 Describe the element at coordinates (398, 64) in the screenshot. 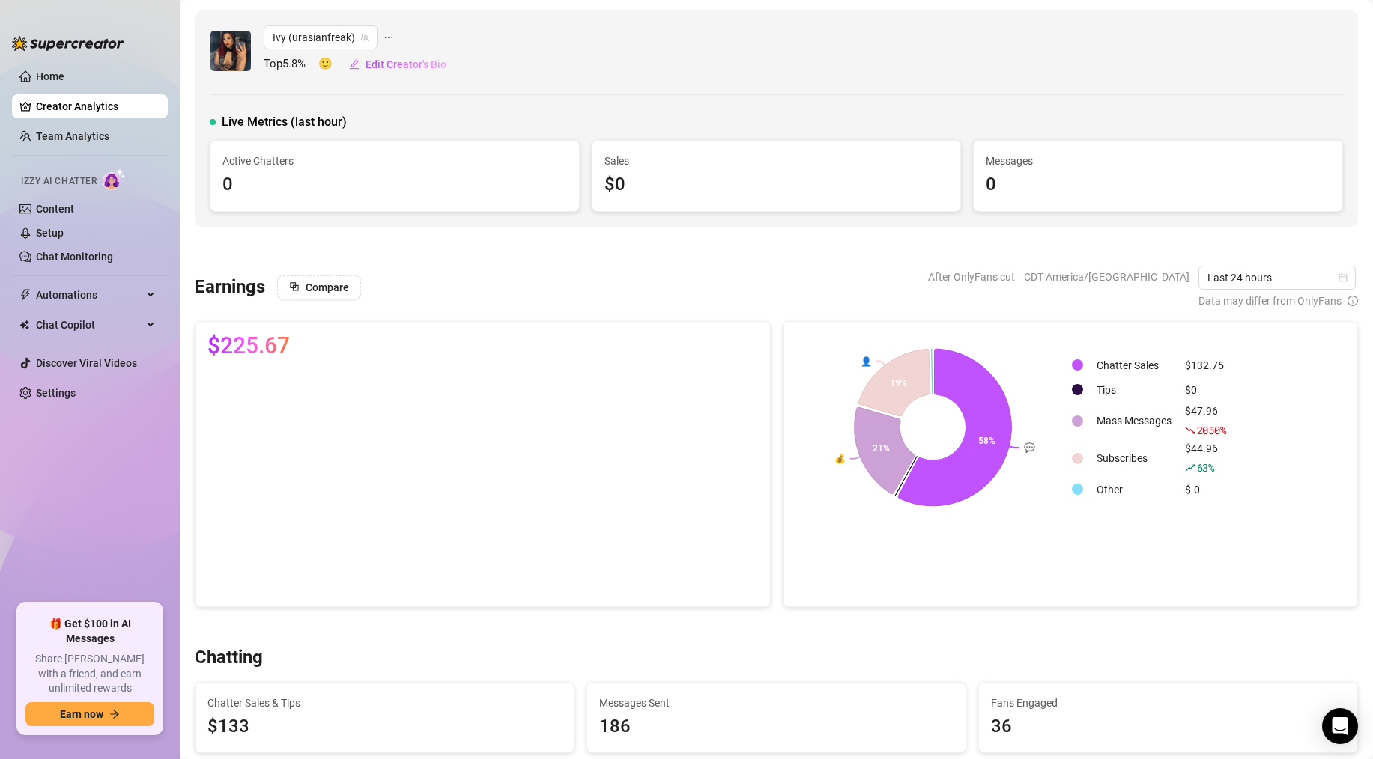

I see `button: Edit Creator's Bio` at that location.